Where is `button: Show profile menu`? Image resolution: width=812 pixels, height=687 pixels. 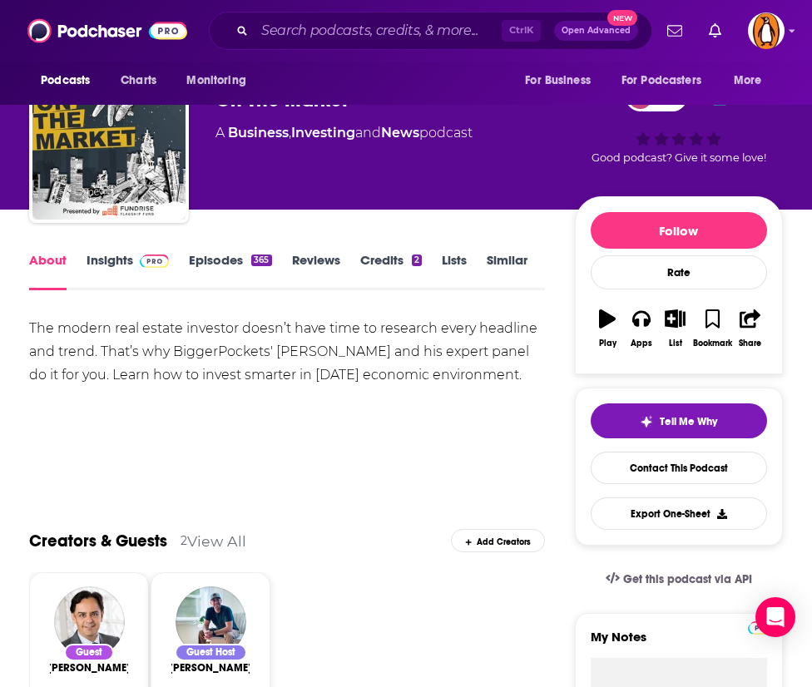 button: Show profile menu is located at coordinates (766, 31).